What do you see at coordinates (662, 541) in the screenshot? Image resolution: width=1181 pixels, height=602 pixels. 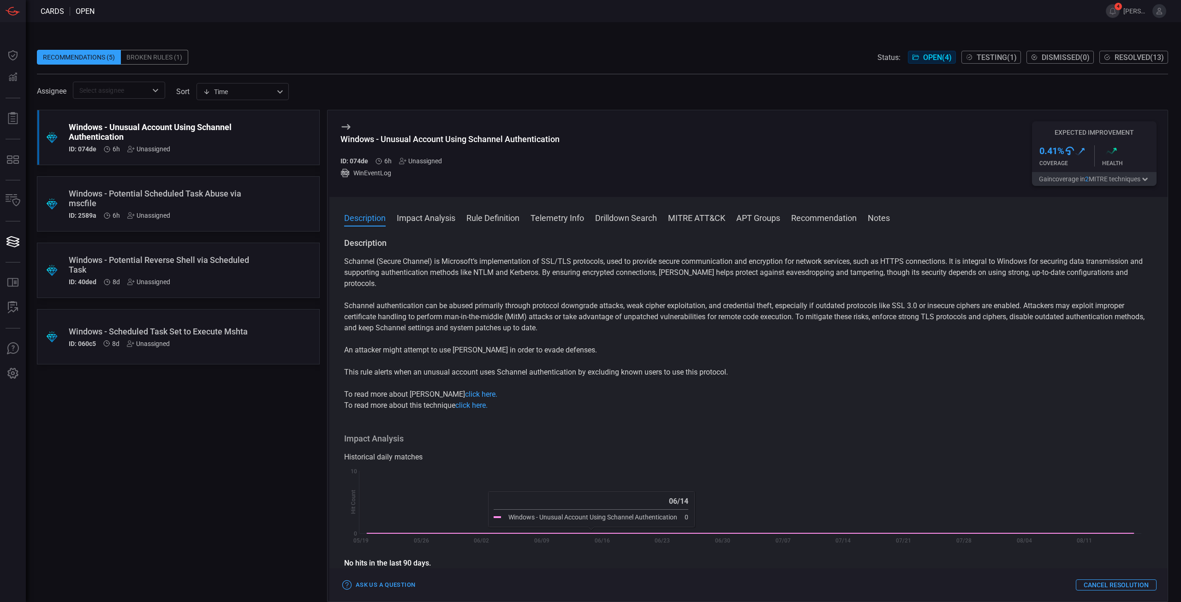 I see `text: 06/23` at bounding box center [662, 541].